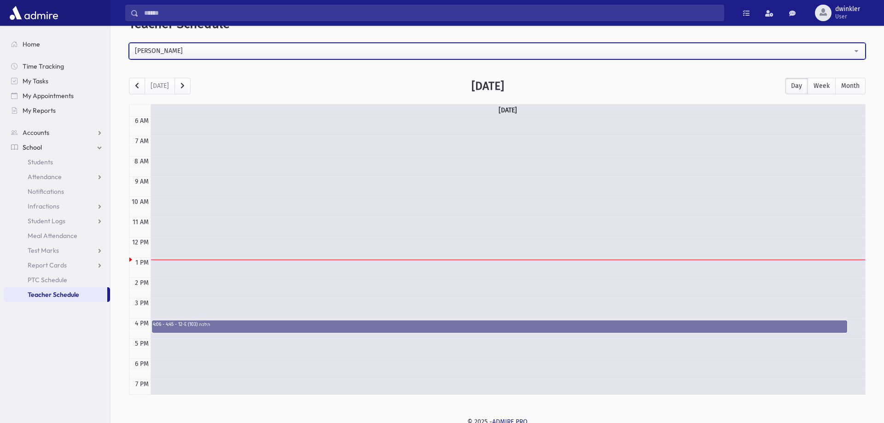 The height and width of the screenshot is (423, 884). I want to click on div: 11 AM, so click(140, 222).